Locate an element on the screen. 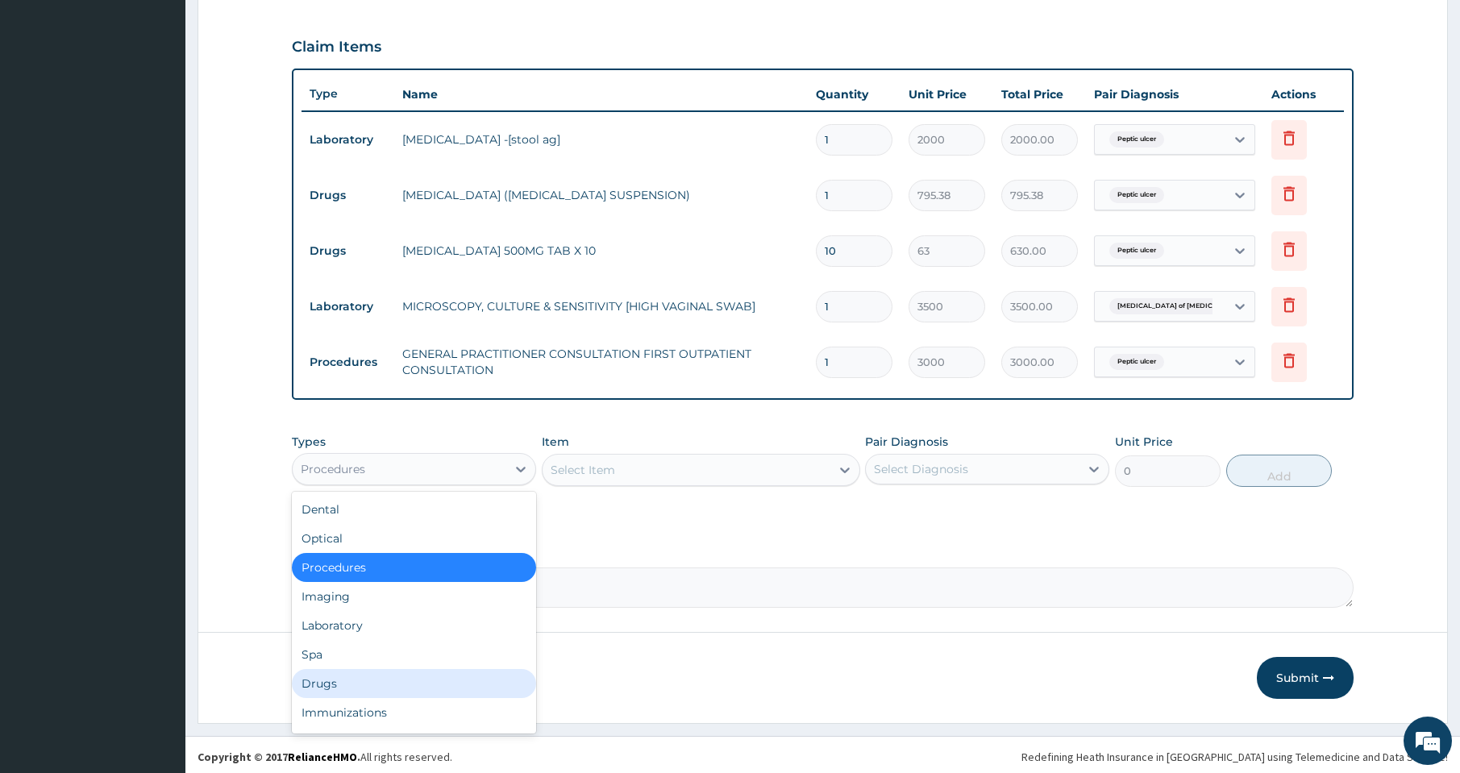 The width and height of the screenshot is (1460, 773). label: Comment is located at coordinates (822, 552).